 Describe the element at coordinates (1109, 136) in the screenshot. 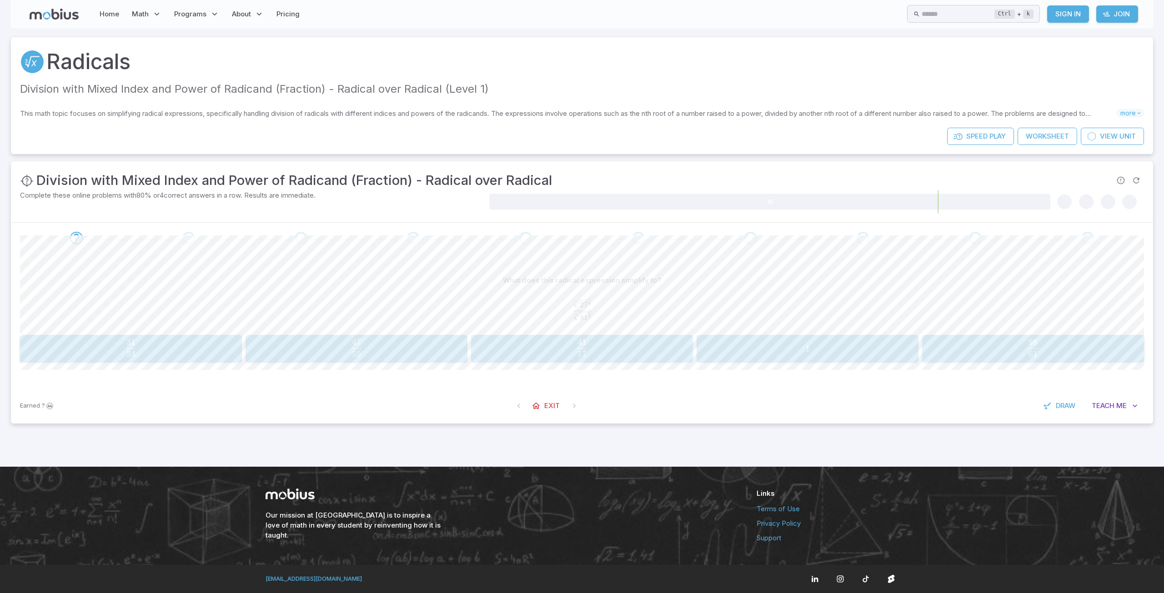

I see `span: View` at that location.